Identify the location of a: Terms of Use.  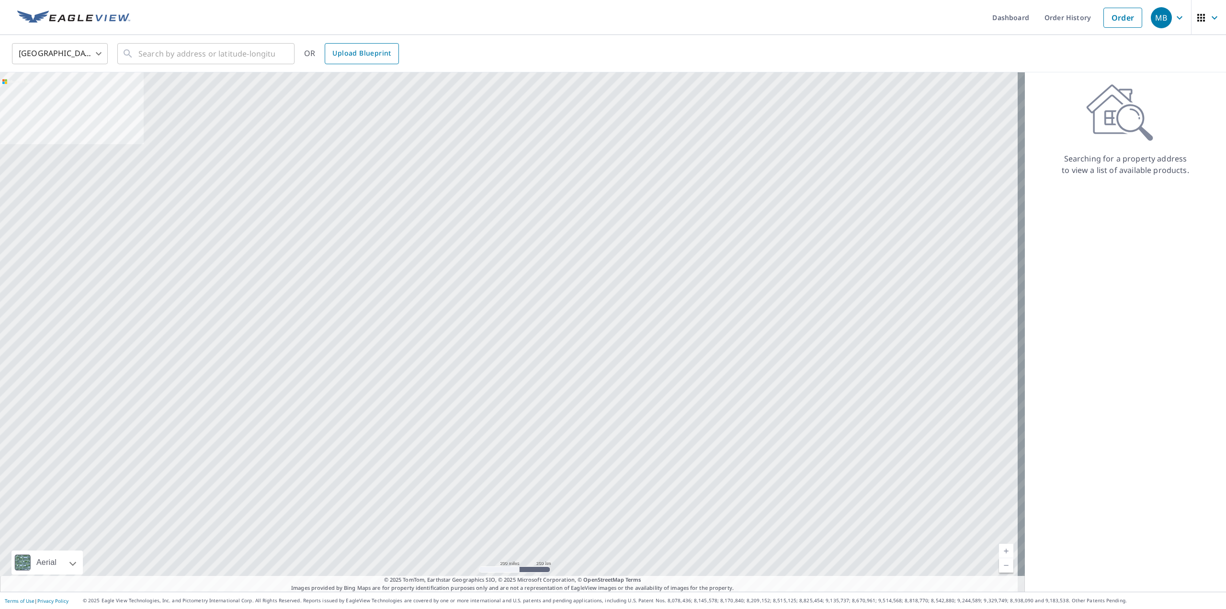
(20, 601).